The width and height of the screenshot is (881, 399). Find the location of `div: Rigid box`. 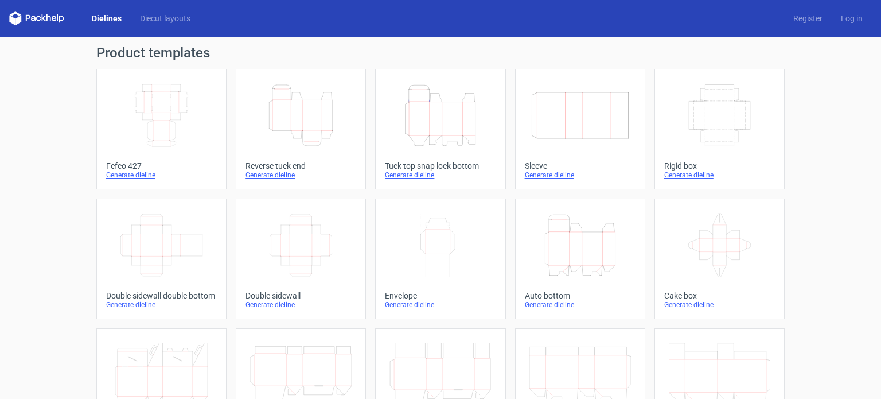

div: Rigid box is located at coordinates (720, 166).